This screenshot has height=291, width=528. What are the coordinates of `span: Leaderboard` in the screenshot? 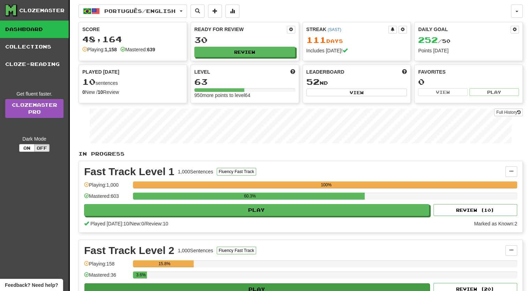 It's located at (325, 72).